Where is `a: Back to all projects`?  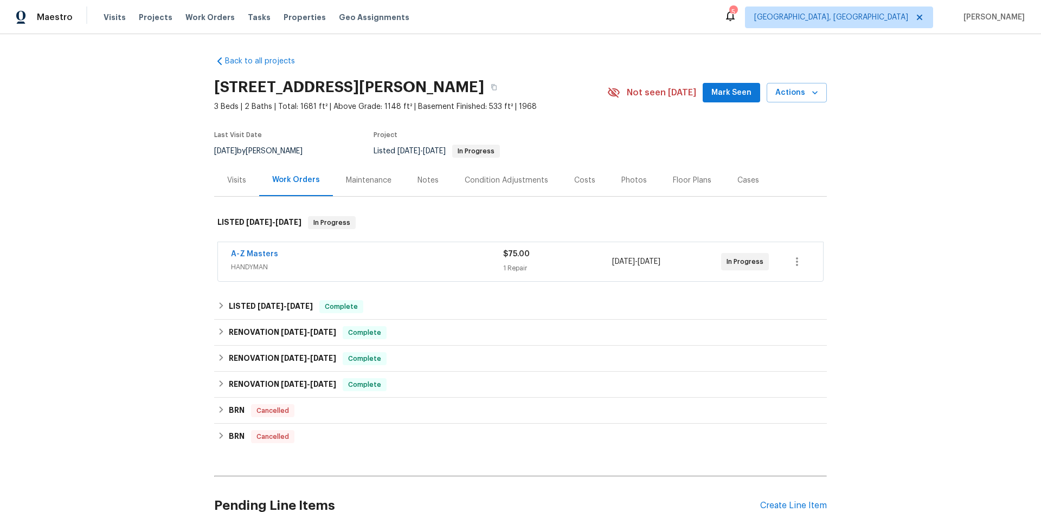 a: Back to all projects is located at coordinates (266, 61).